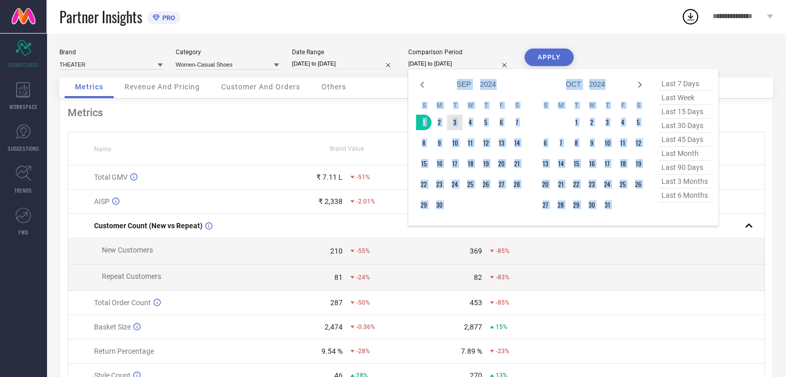 The width and height of the screenshot is (786, 377). What do you see at coordinates (424, 184) in the screenshot?
I see `td: Sun Sep 22 2024` at bounding box center [424, 184].